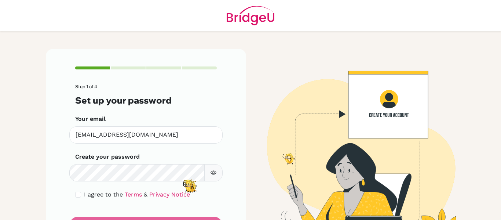  Describe the element at coordinates (146, 100) in the screenshot. I see `h3: Set up your password` at that location.